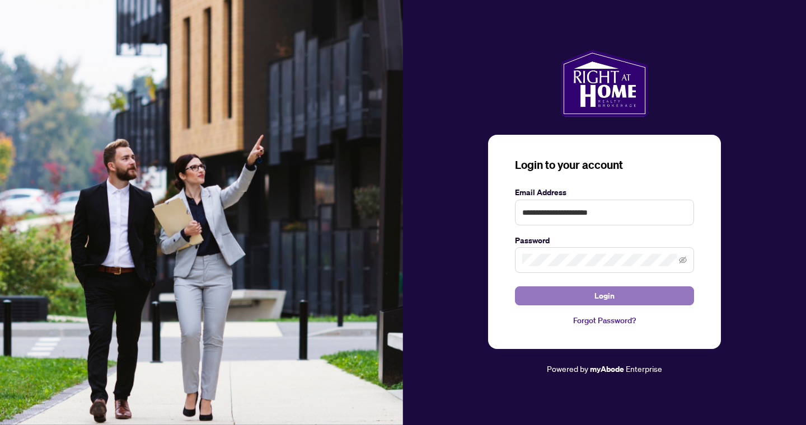 The height and width of the screenshot is (425, 806). I want to click on a: myAbode, so click(607, 369).